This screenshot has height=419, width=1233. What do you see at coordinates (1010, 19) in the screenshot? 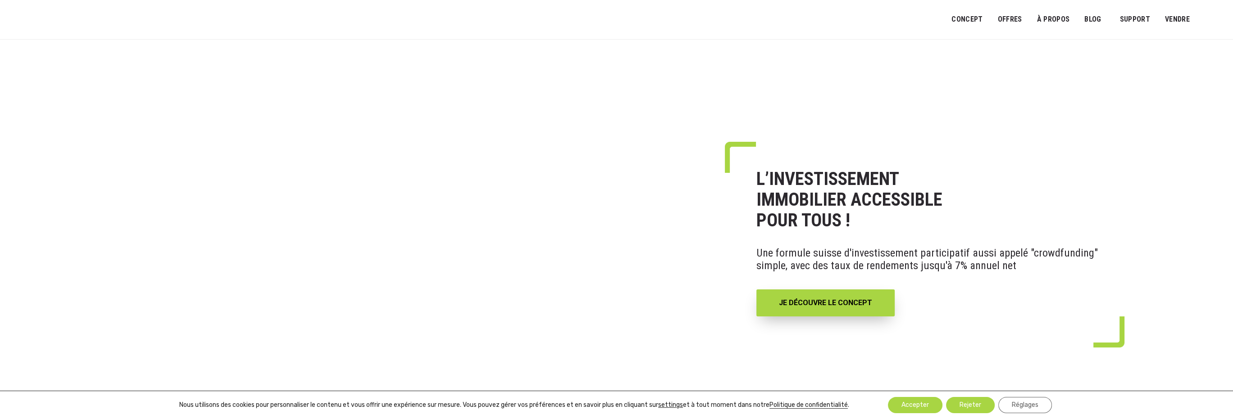
I see `a: OFFRES` at bounding box center [1010, 19].